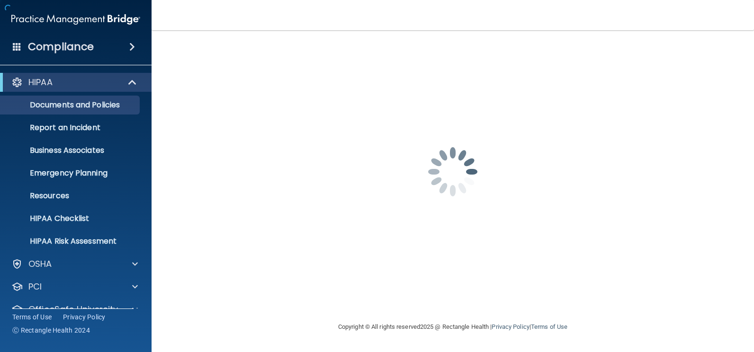 The height and width of the screenshot is (352, 754). Describe the element at coordinates (453, 327) in the screenshot. I see `div: Copyright © All rights reserved 2025 @ Rectangle Health | |` at that location.